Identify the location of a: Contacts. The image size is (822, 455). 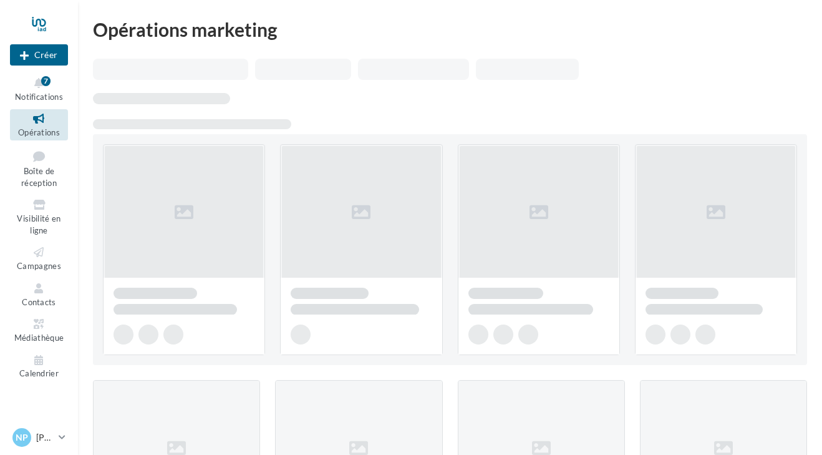
(39, 294).